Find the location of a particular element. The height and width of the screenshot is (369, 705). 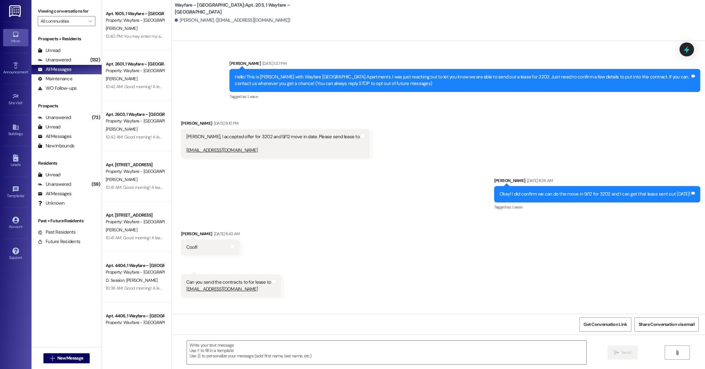

span: Share Conversation via email is located at coordinates (667, 324).